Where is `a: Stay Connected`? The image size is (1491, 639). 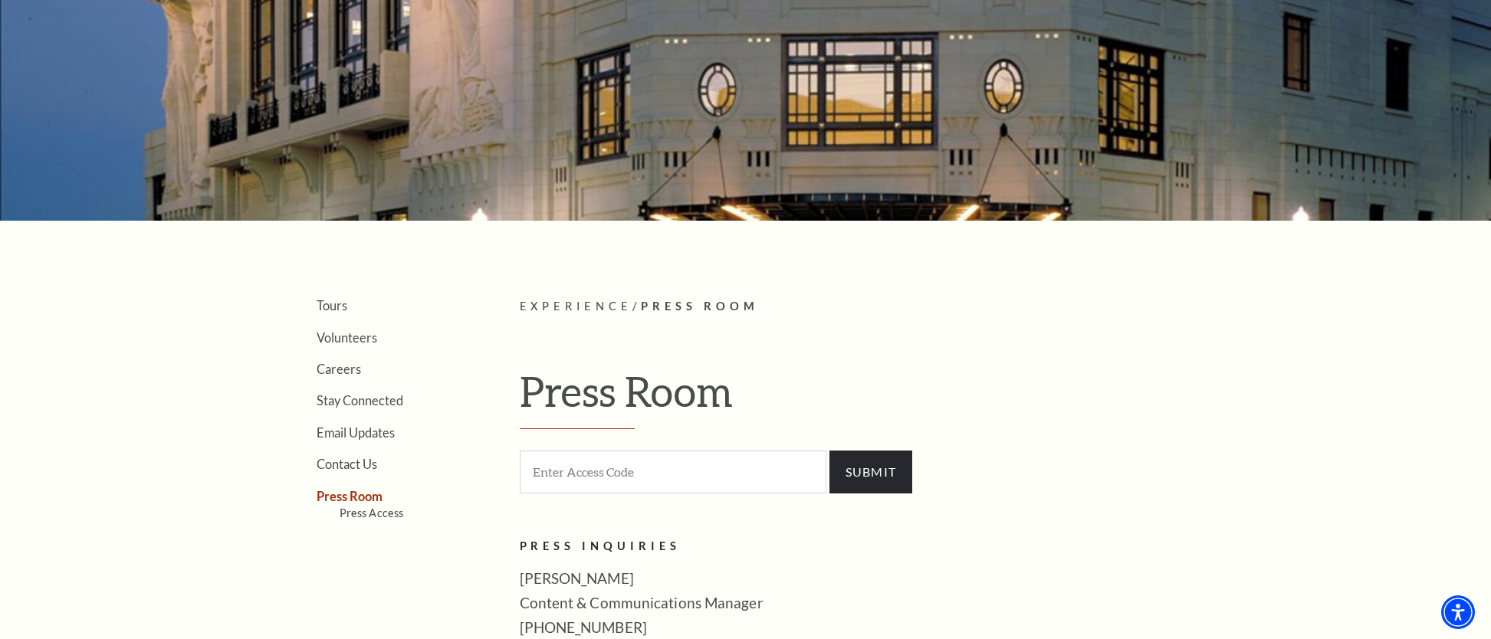
a: Stay Connected is located at coordinates (360, 400).